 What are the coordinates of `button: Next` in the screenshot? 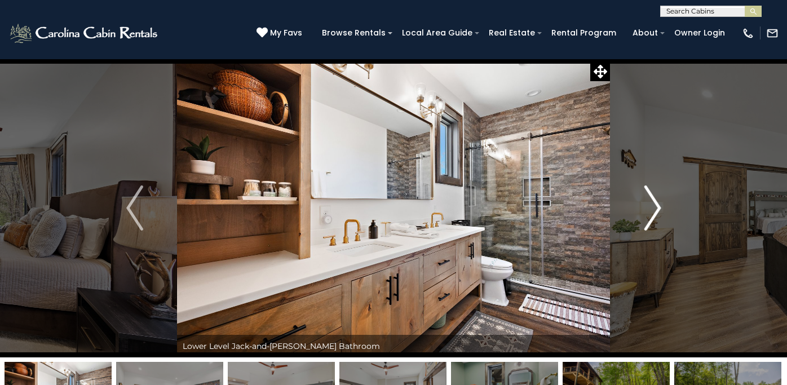 It's located at (652, 208).